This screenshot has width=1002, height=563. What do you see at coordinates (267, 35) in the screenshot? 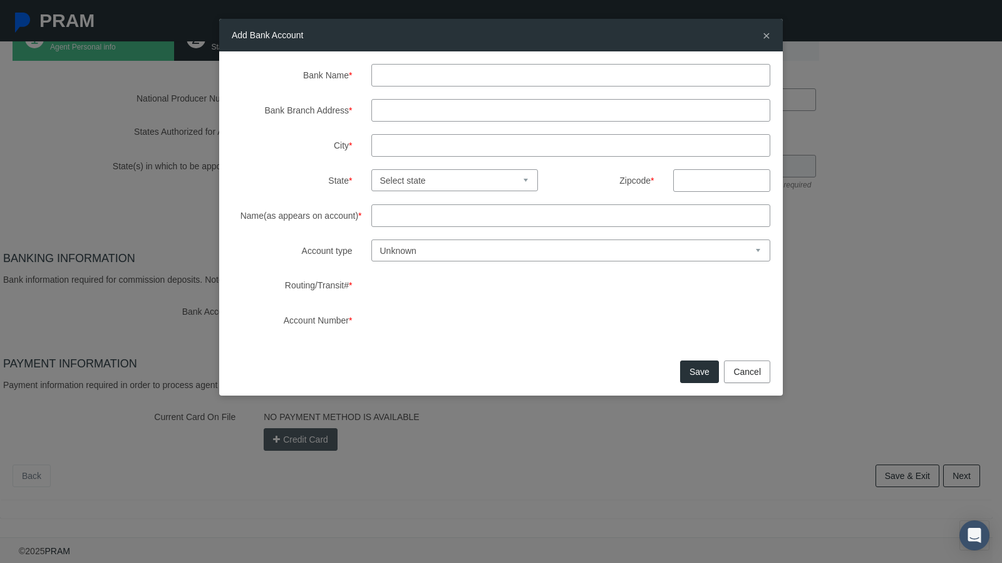
I see `h5: Add Bank Account` at bounding box center [267, 35].